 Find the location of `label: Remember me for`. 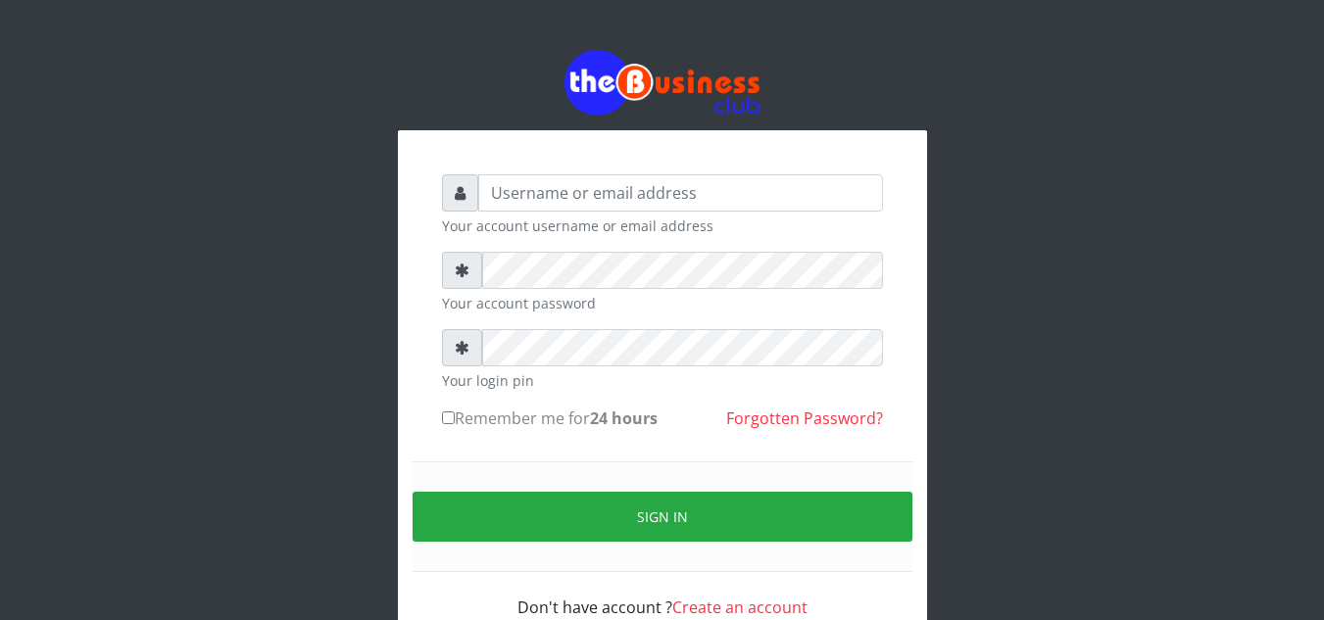

label: Remember me for is located at coordinates (550, 418).